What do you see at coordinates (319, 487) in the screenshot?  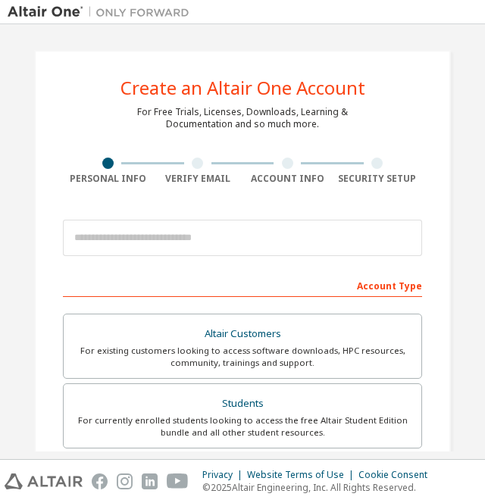 I see `p: © 2025 Altair Engineering, Inc. All Rights Reserved.` at bounding box center [319, 487].